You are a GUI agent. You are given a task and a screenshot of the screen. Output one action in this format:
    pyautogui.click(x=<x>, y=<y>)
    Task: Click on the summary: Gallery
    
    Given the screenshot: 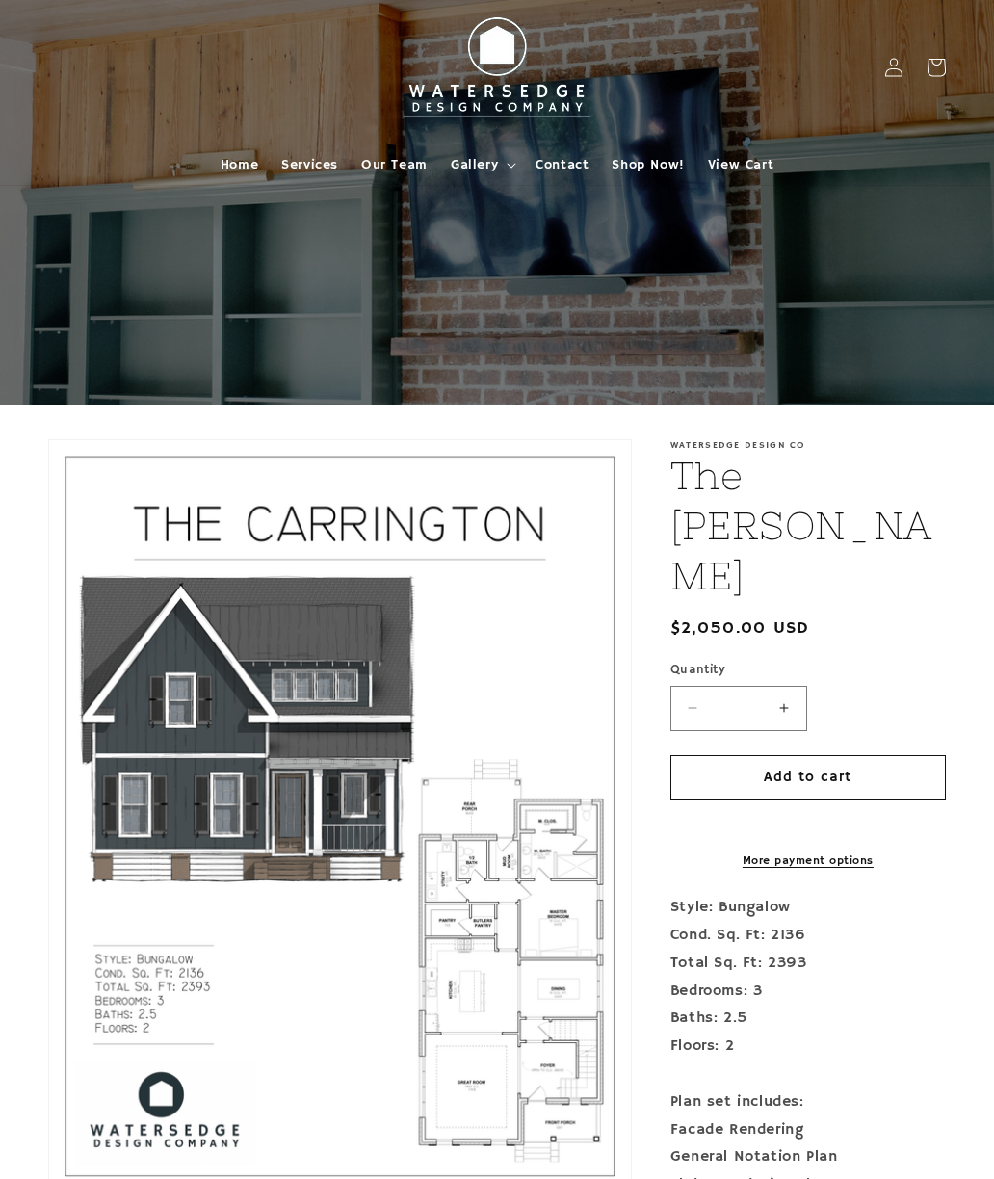 What is the action you would take?
    pyautogui.click(x=481, y=165)
    